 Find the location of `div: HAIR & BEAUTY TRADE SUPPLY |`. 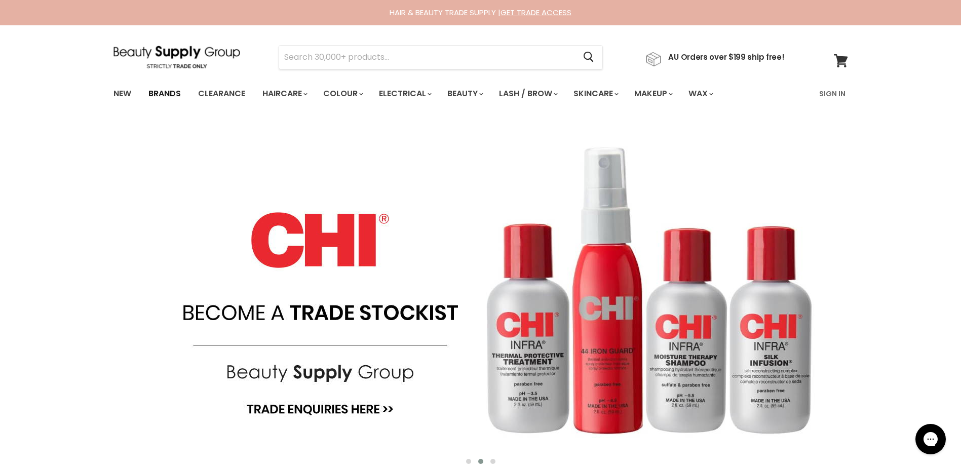

div: HAIR & BEAUTY TRADE SUPPLY | is located at coordinates (481, 13).